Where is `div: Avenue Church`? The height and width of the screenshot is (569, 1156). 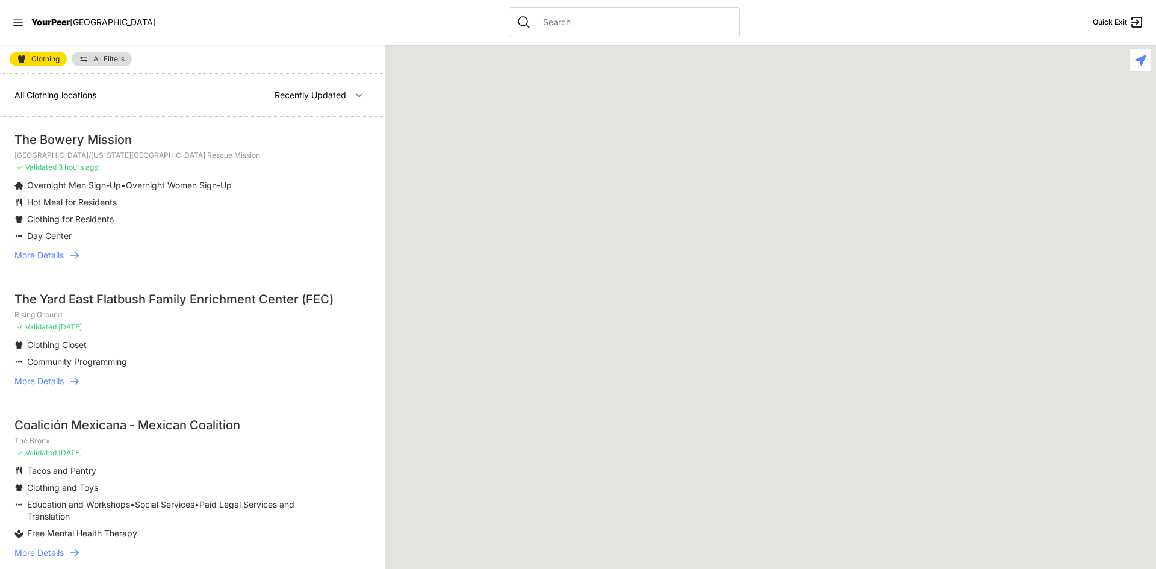 div: Avenue Church is located at coordinates (890, 368).